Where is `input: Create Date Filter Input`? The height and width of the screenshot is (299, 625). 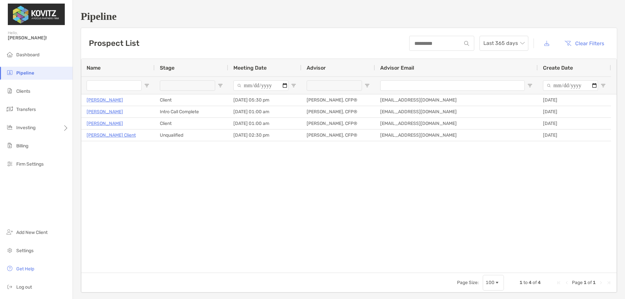
input: Create Date Filter Input is located at coordinates (570, 86).